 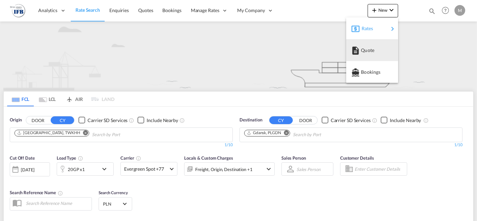 What do you see at coordinates (372, 72) in the screenshot?
I see `div: Bookings` at bounding box center [372, 72].